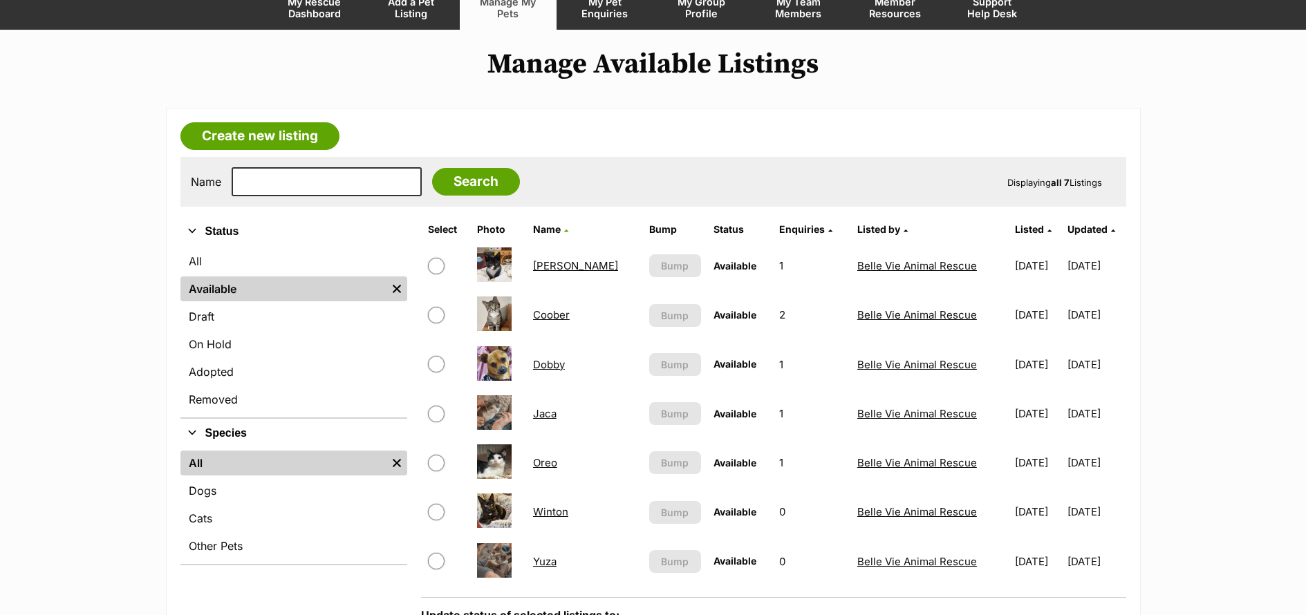 Image resolution: width=1306 pixels, height=615 pixels. Describe the element at coordinates (550, 229) in the screenshot. I see `a: Name` at that location.